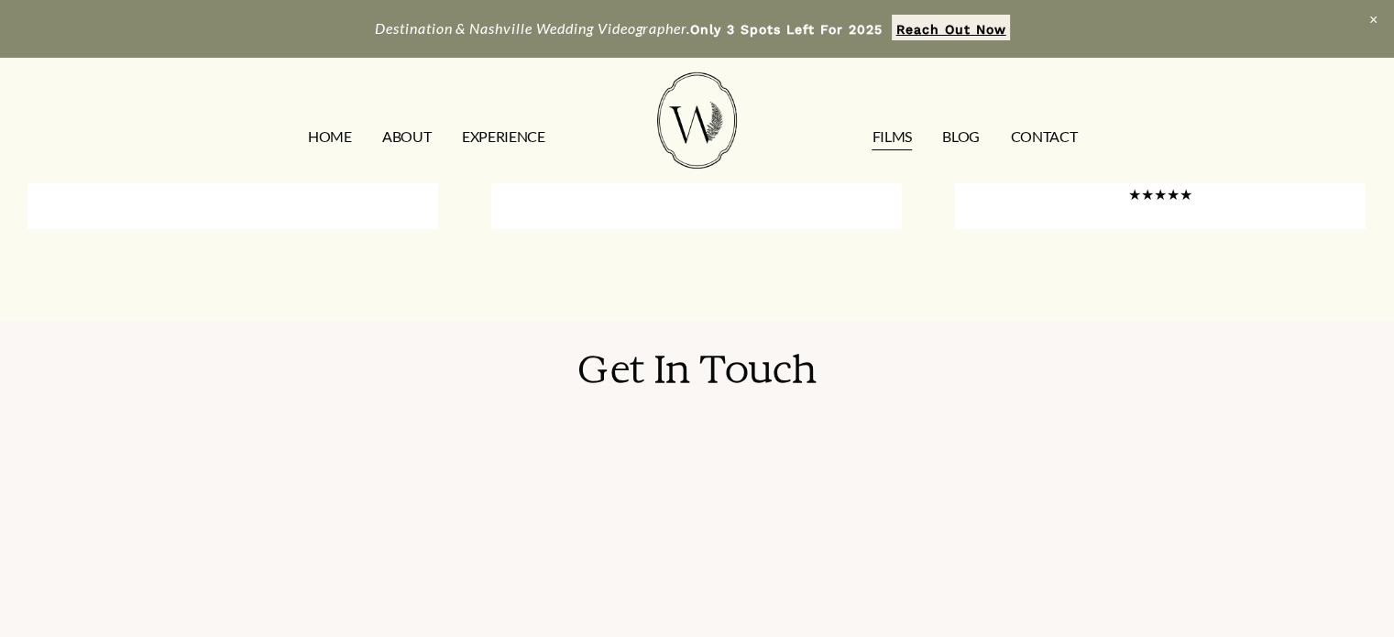  Describe the element at coordinates (406, 137) in the screenshot. I see `a: ABOUT` at that location.